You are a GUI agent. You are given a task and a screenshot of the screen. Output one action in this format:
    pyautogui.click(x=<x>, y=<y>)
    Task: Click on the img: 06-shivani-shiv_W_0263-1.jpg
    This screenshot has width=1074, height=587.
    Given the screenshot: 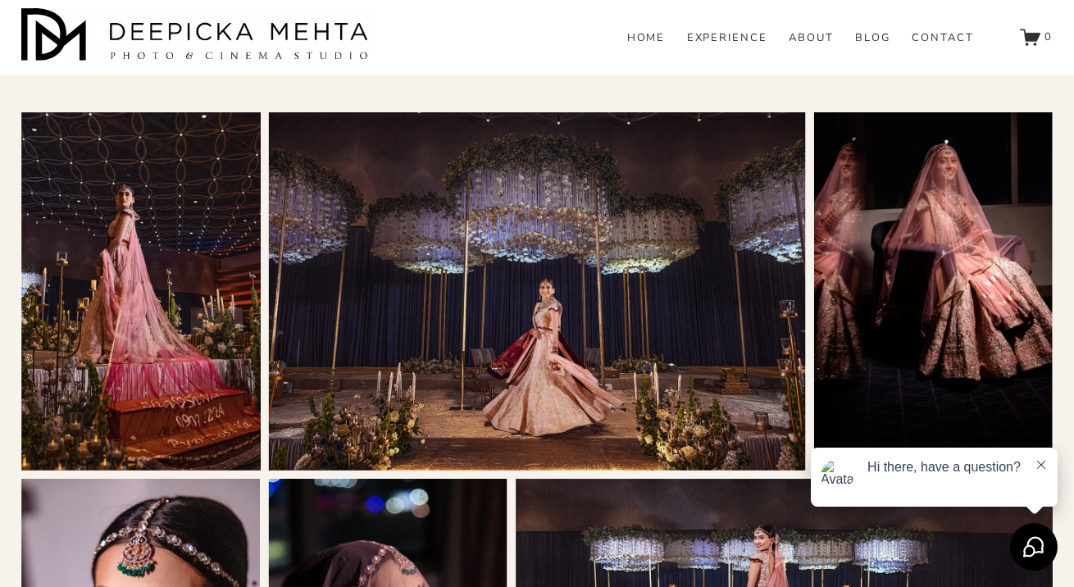 What is the action you would take?
    pyautogui.click(x=141, y=291)
    